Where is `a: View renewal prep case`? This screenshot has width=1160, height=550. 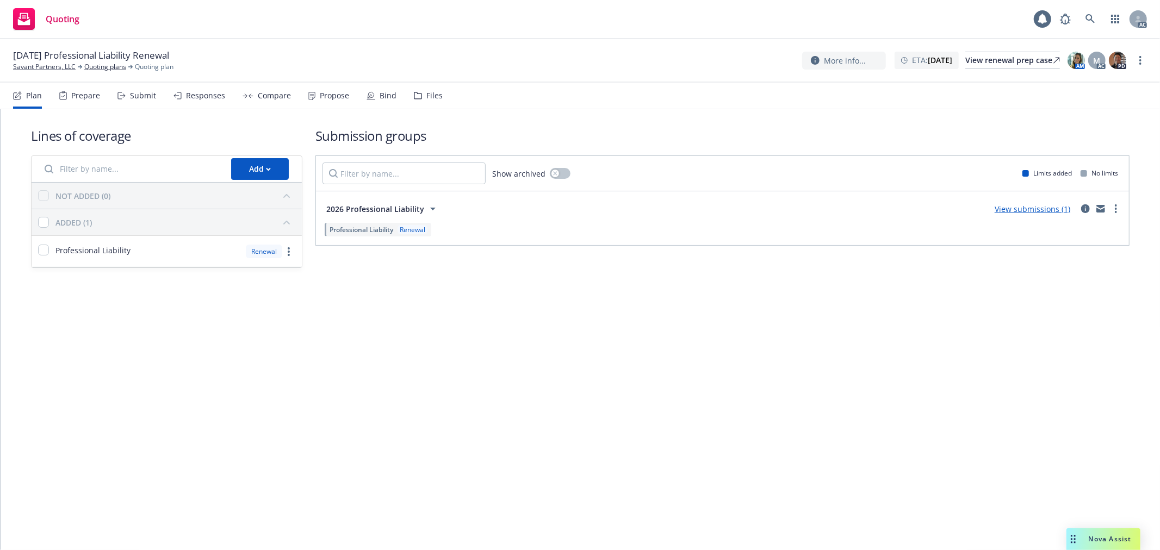 a: View renewal prep case is located at coordinates (1012, 60).